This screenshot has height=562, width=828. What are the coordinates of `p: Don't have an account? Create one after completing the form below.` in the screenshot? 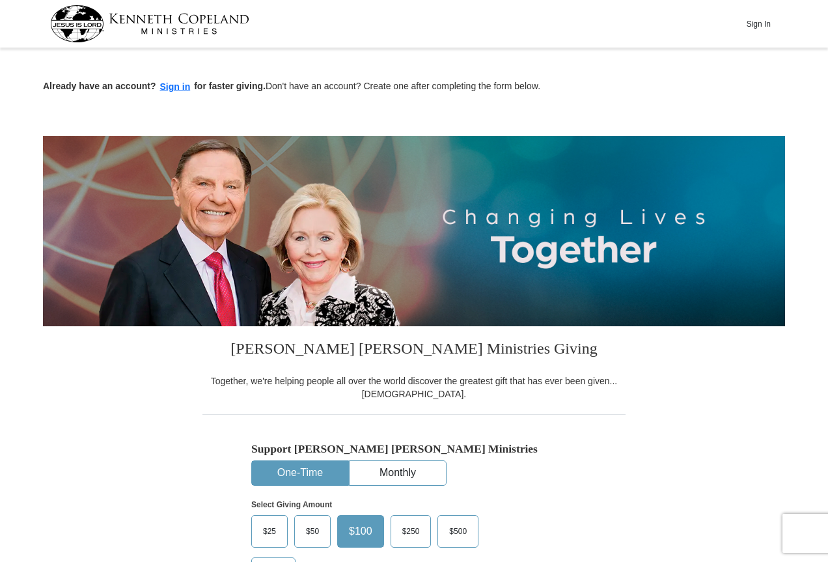 It's located at (414, 87).